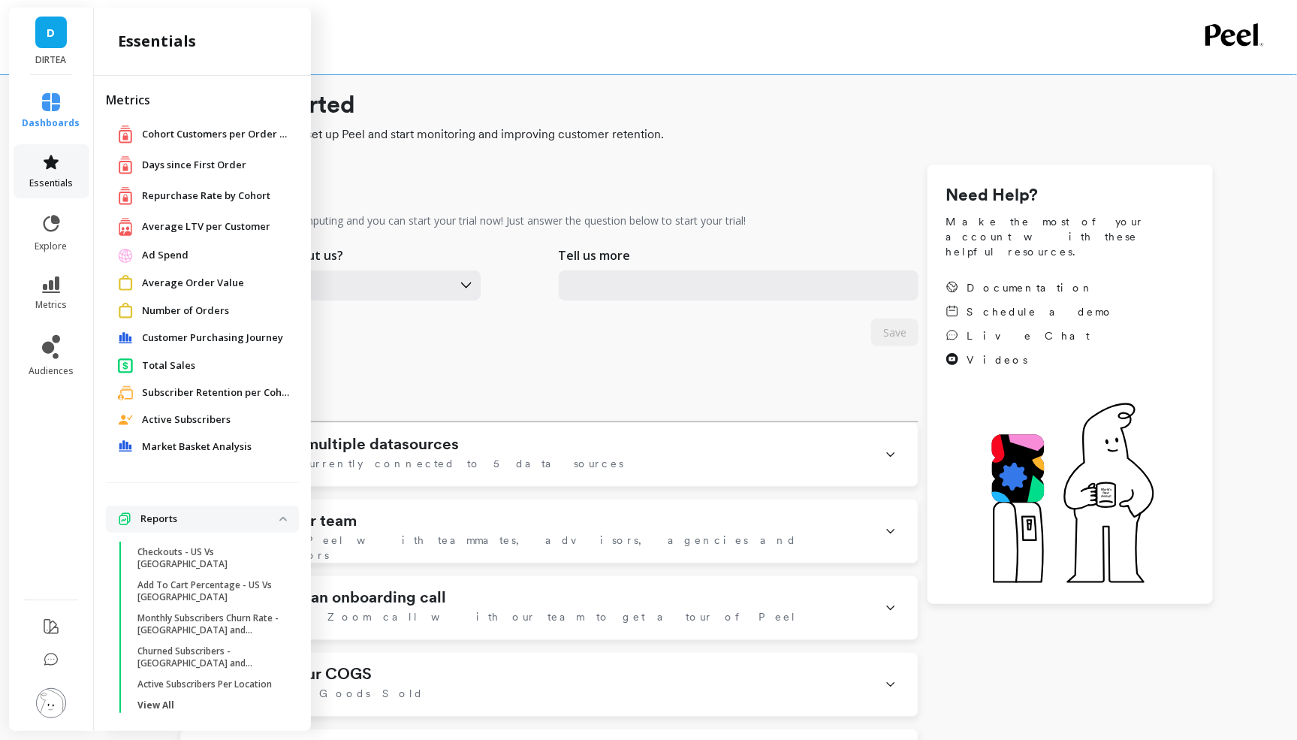 The width and height of the screenshot is (1297, 740). I want to click on a: Customer Purchasing Journey, so click(214, 338).